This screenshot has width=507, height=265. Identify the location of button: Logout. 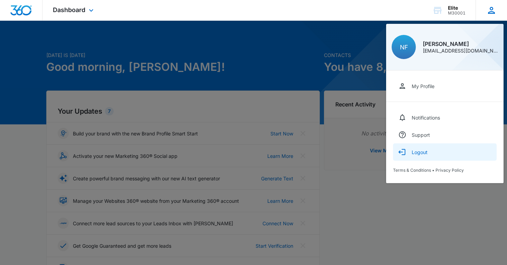
(445, 152).